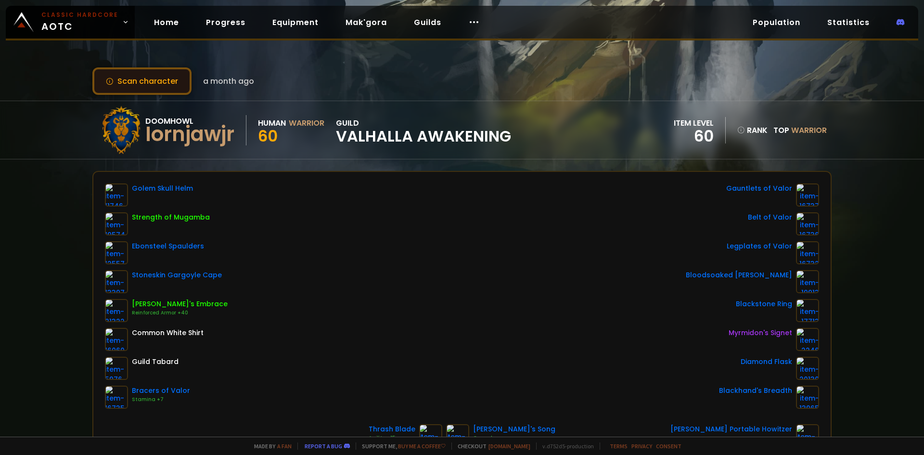  What do you see at coordinates (808, 339) in the screenshot?
I see `img: item-2246` at bounding box center [808, 339].